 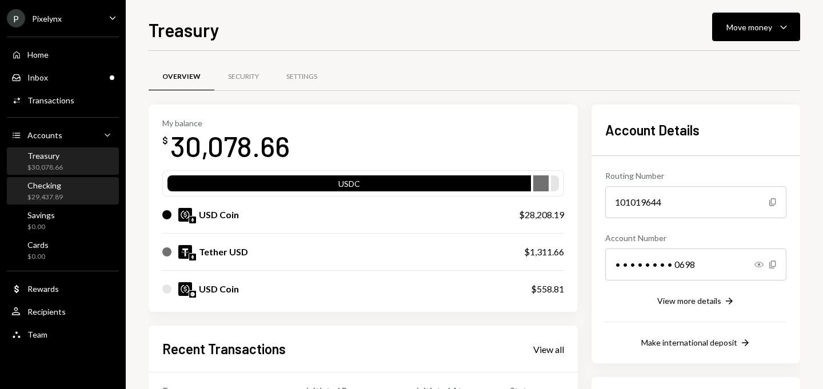 I want to click on div: Move money, so click(x=750, y=27).